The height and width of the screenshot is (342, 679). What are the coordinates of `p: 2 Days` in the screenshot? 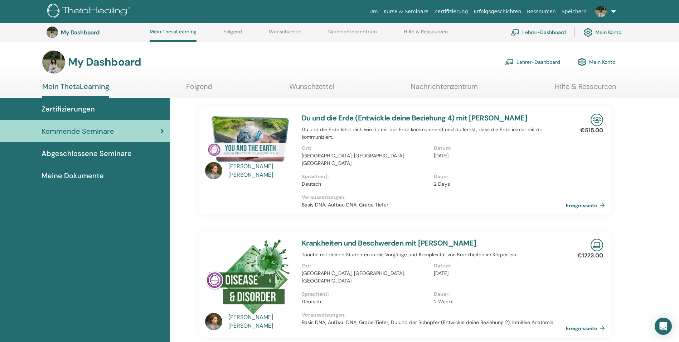 It's located at (498, 184).